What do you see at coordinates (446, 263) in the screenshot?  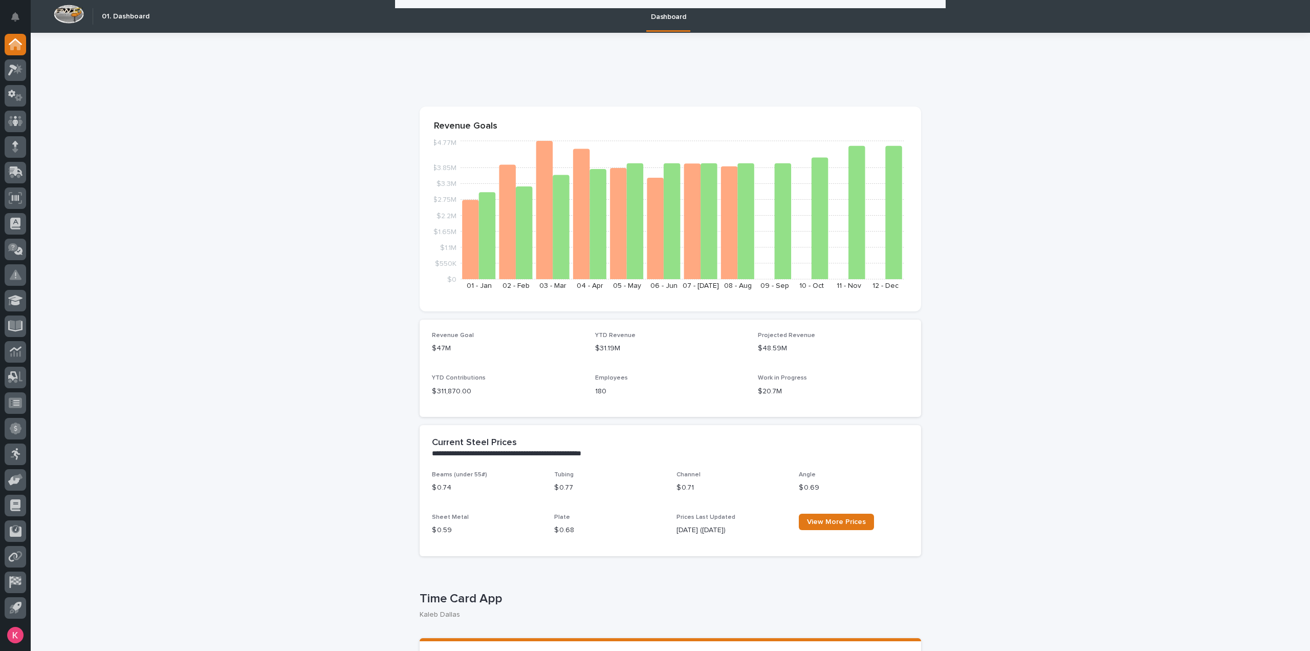 I see `tspan: $550K` at bounding box center [446, 263].